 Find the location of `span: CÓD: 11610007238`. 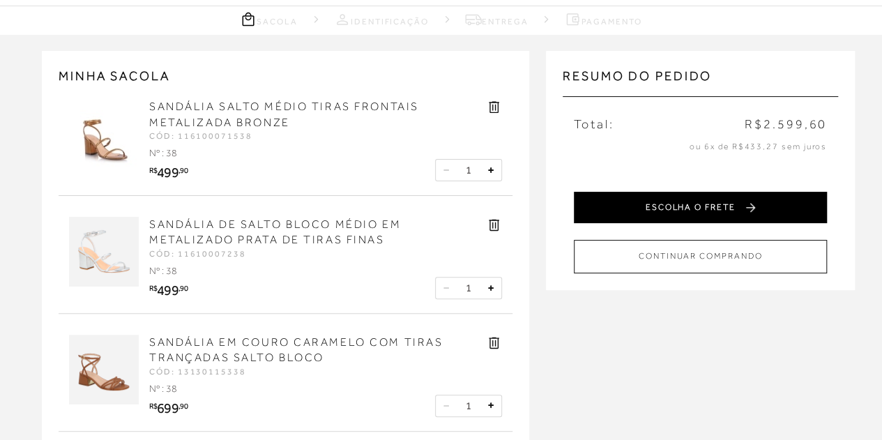

span: CÓD: 11610007238 is located at coordinates (197, 254).